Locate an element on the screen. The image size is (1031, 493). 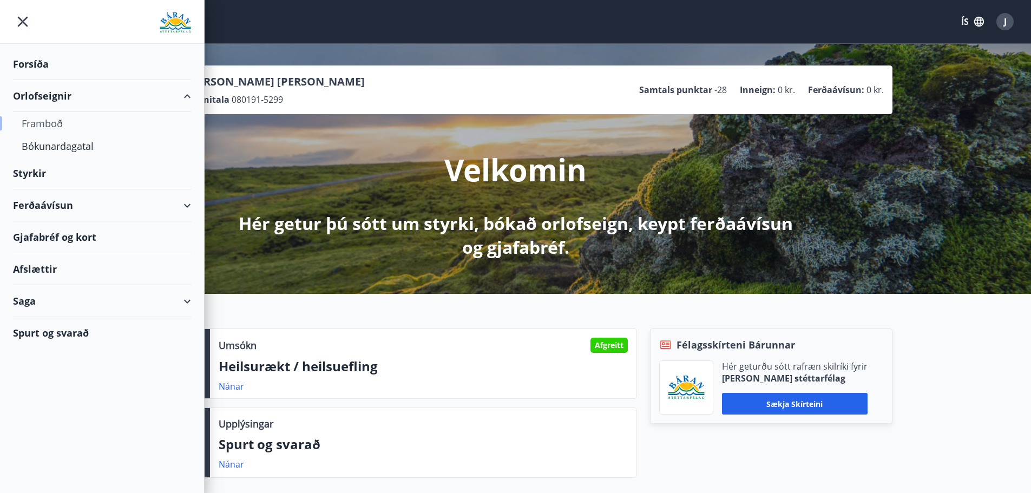
span: Félagsskírteni Bárunnar is located at coordinates (735, 345).